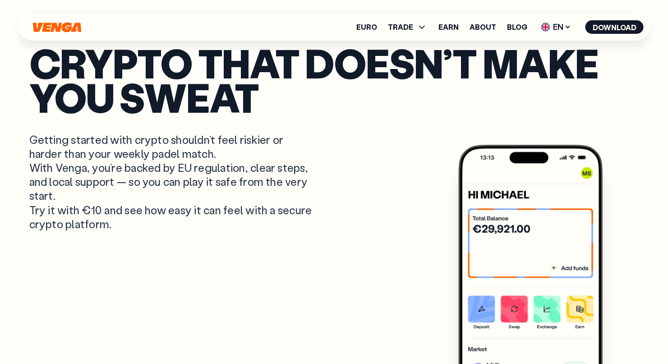 The image size is (668, 364). Describe the element at coordinates (556, 27) in the screenshot. I see `span: EN` at that location.